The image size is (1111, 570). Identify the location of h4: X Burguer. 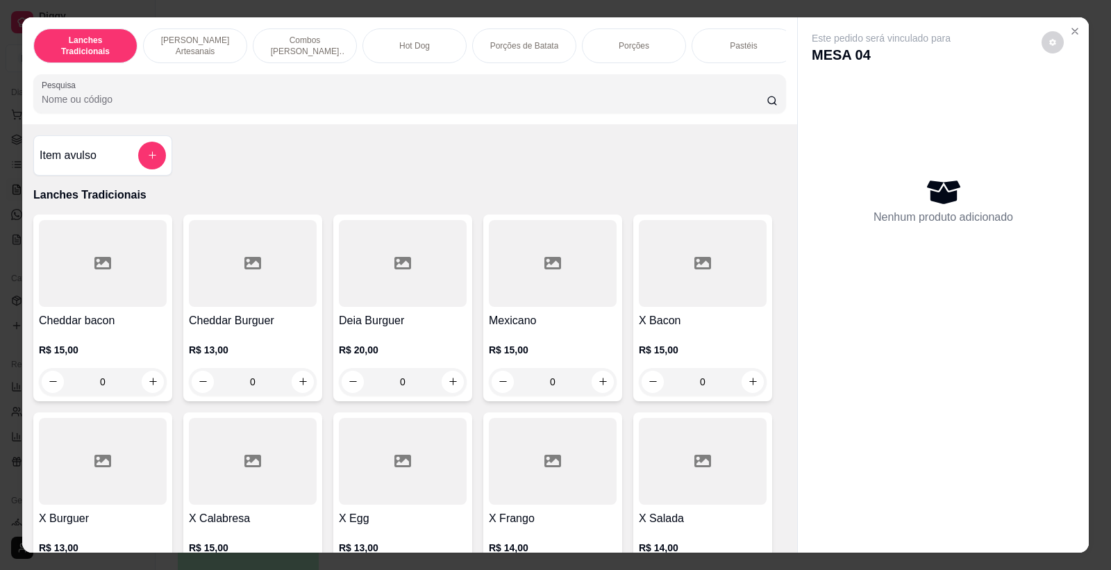
(103, 519).